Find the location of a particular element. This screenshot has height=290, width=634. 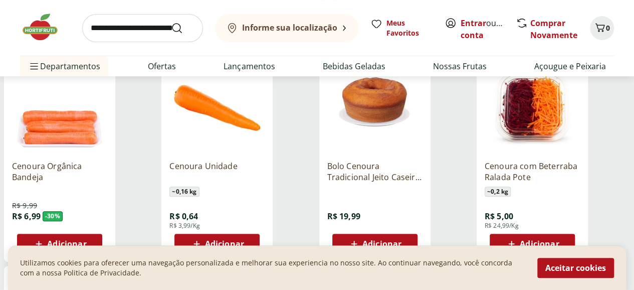

span: - 30 % is located at coordinates (53, 216).